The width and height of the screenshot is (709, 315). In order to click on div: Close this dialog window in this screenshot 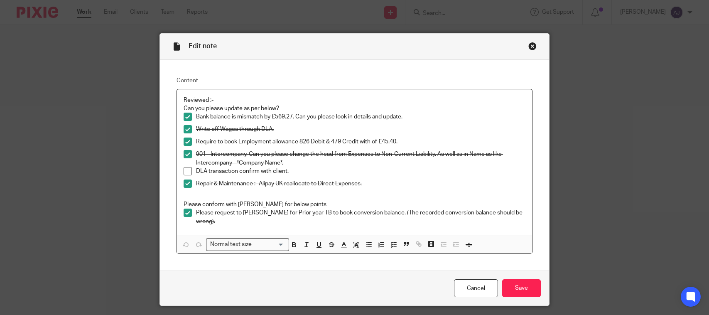, I will do `click(532, 46)`.